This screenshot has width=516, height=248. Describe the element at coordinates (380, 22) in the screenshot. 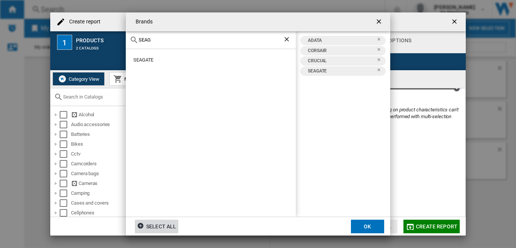

I see `ng-md-icon: getI18NText('BUTTONS.CLOSE_DIALOG')` at that location.